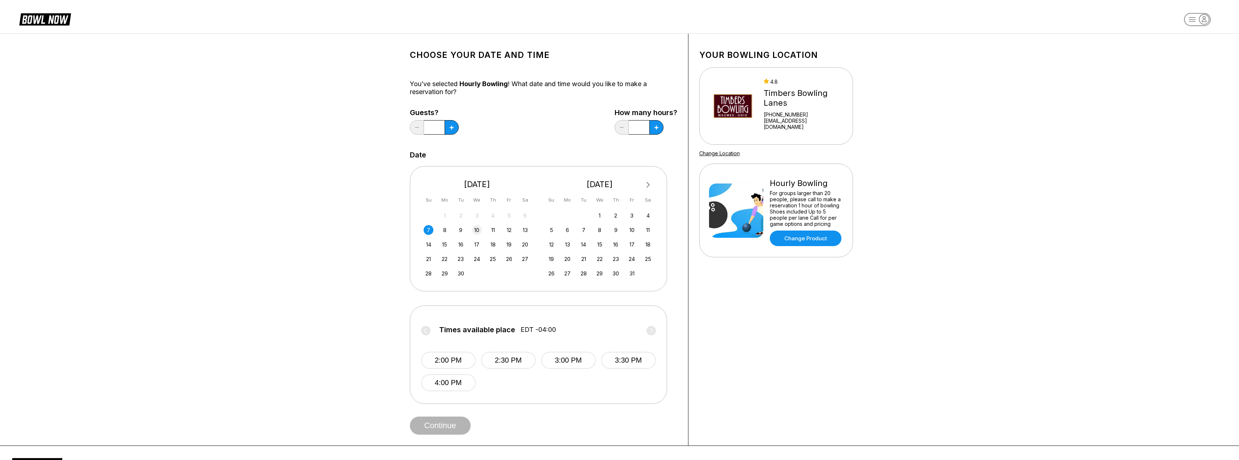  I want to click on div: Choose Friday, October 24th, 2025, so click(631, 259).